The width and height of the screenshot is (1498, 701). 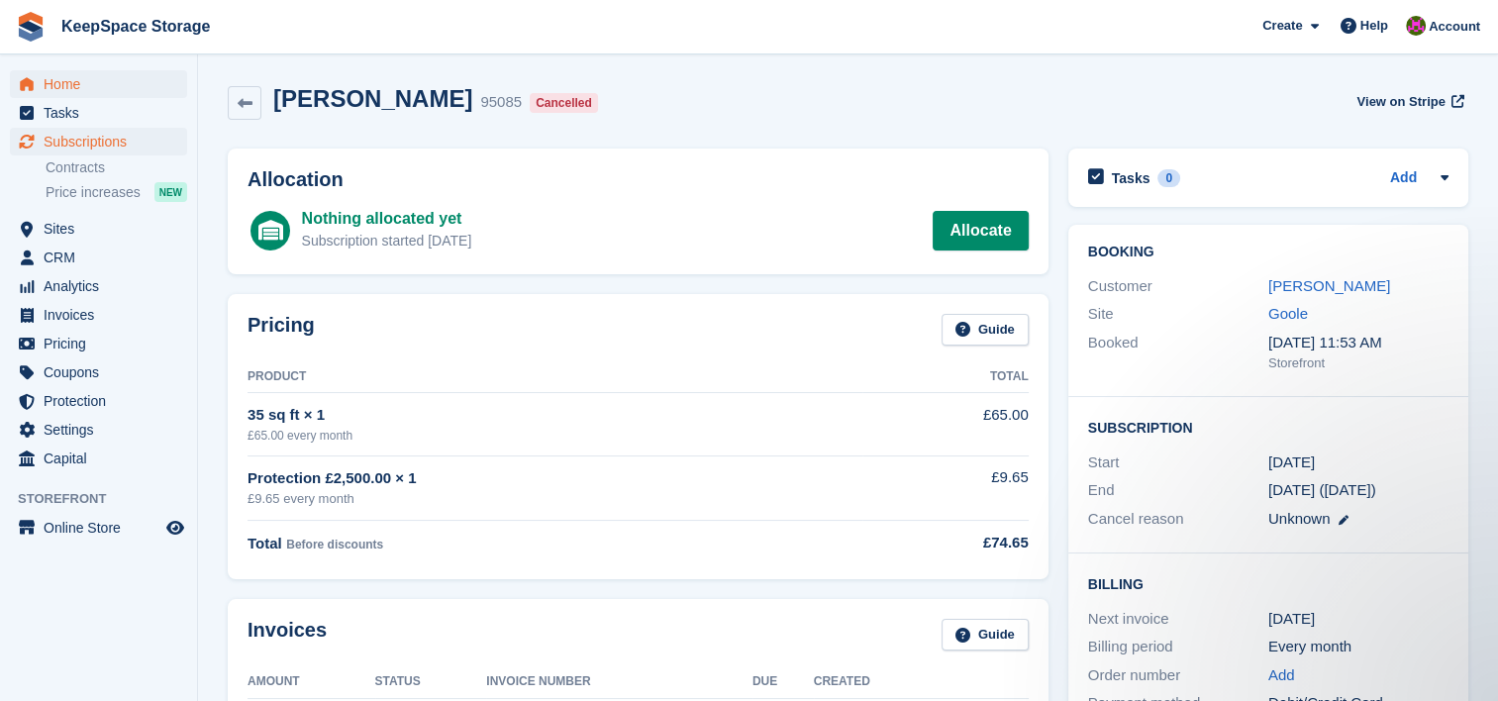 What do you see at coordinates (1299, 518) in the screenshot?
I see `span: Unknown` at bounding box center [1299, 518].